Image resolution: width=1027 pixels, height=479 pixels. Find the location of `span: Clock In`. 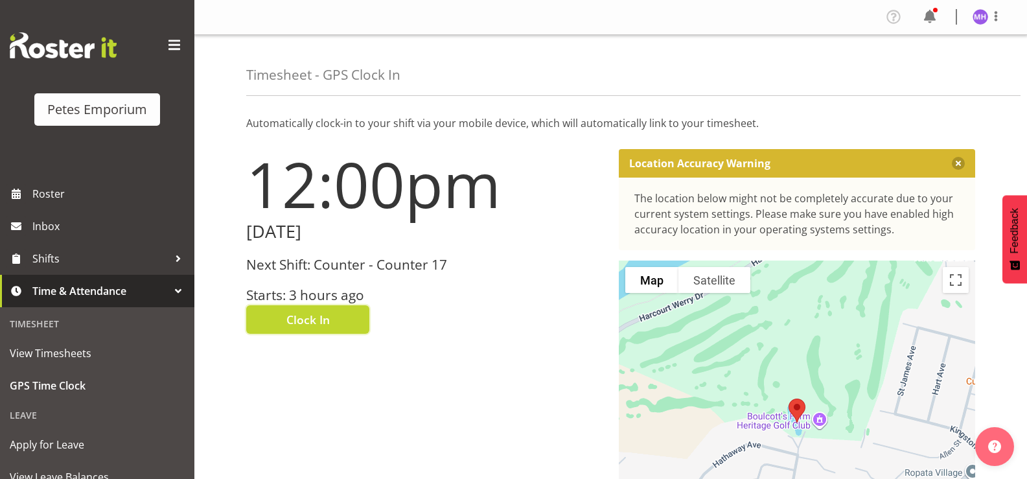

span: Clock In is located at coordinates (308, 320).